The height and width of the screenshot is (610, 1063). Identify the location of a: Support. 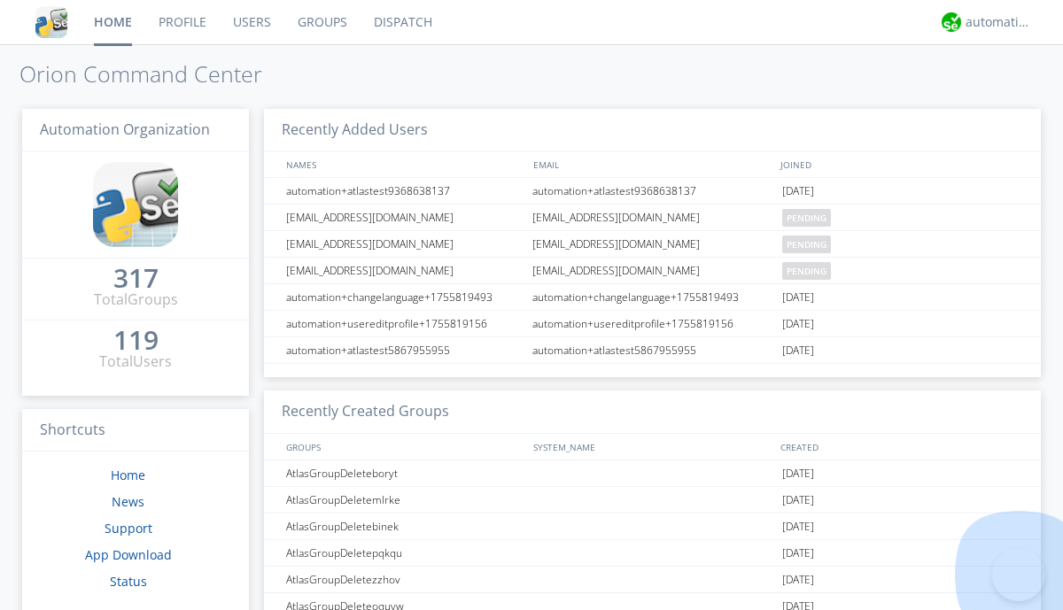
(128, 528).